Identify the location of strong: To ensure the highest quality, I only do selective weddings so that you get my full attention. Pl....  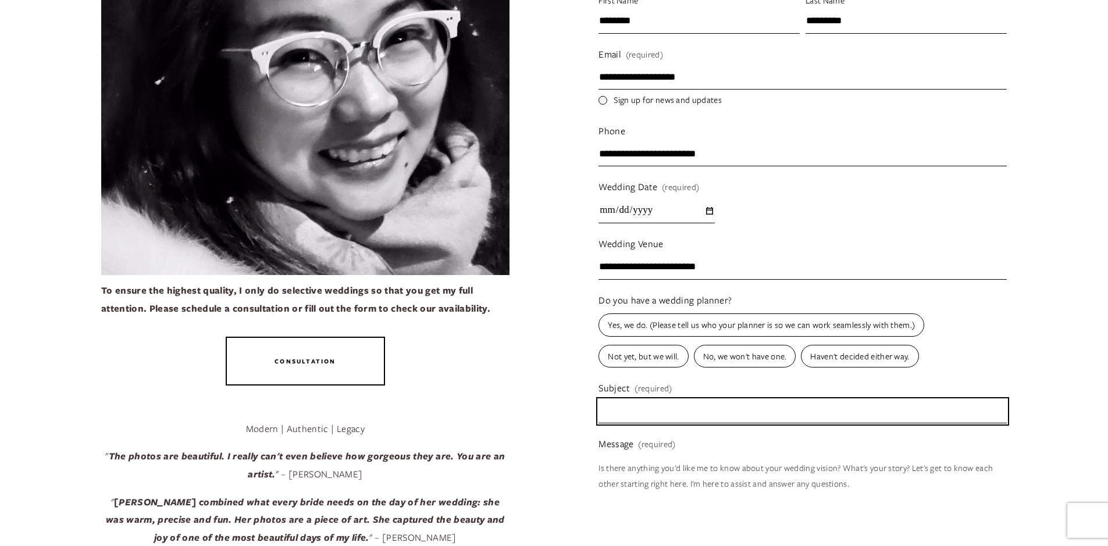
(295, 299).